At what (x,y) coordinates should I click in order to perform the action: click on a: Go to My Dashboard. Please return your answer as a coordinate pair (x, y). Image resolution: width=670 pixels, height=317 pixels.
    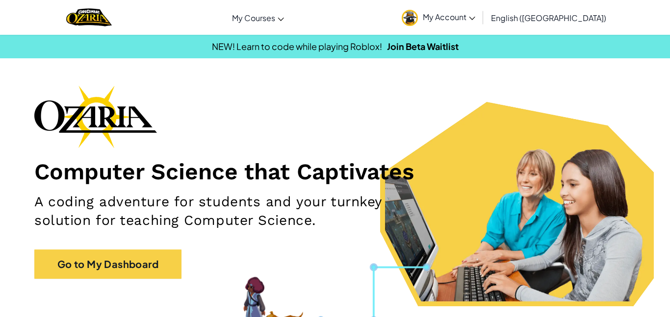
    Looking at the image, I should click on (108, 264).